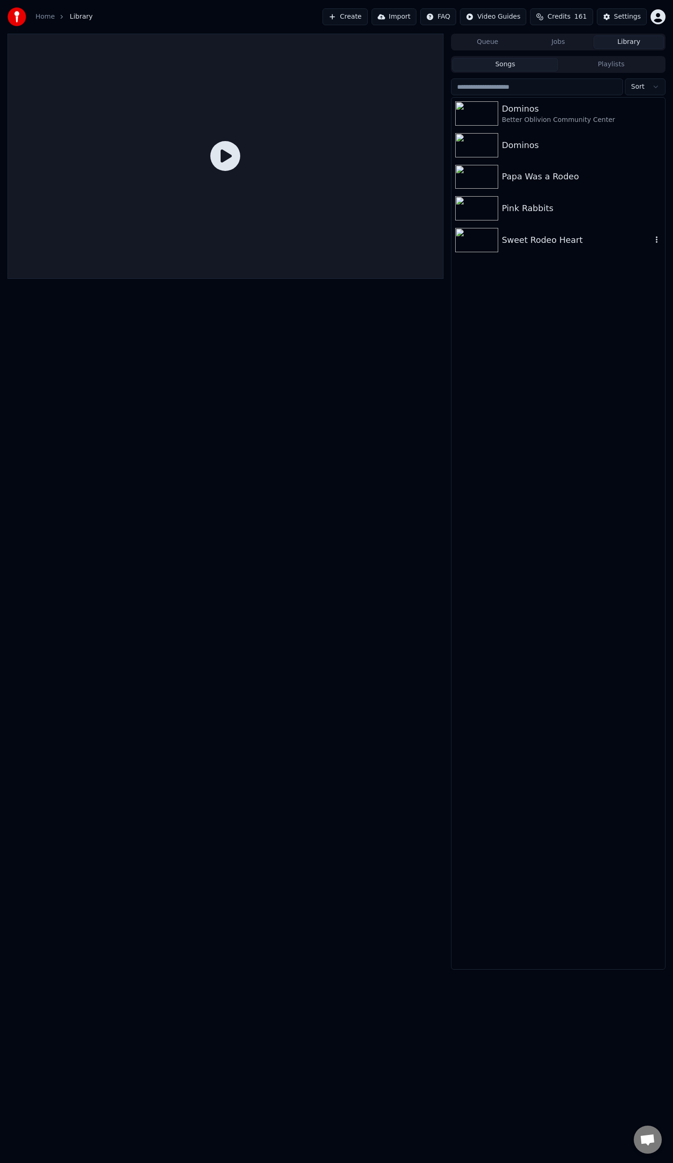 The height and width of the screenshot is (1163, 673). What do you see at coordinates (394, 17) in the screenshot?
I see `button: Import` at bounding box center [394, 17].